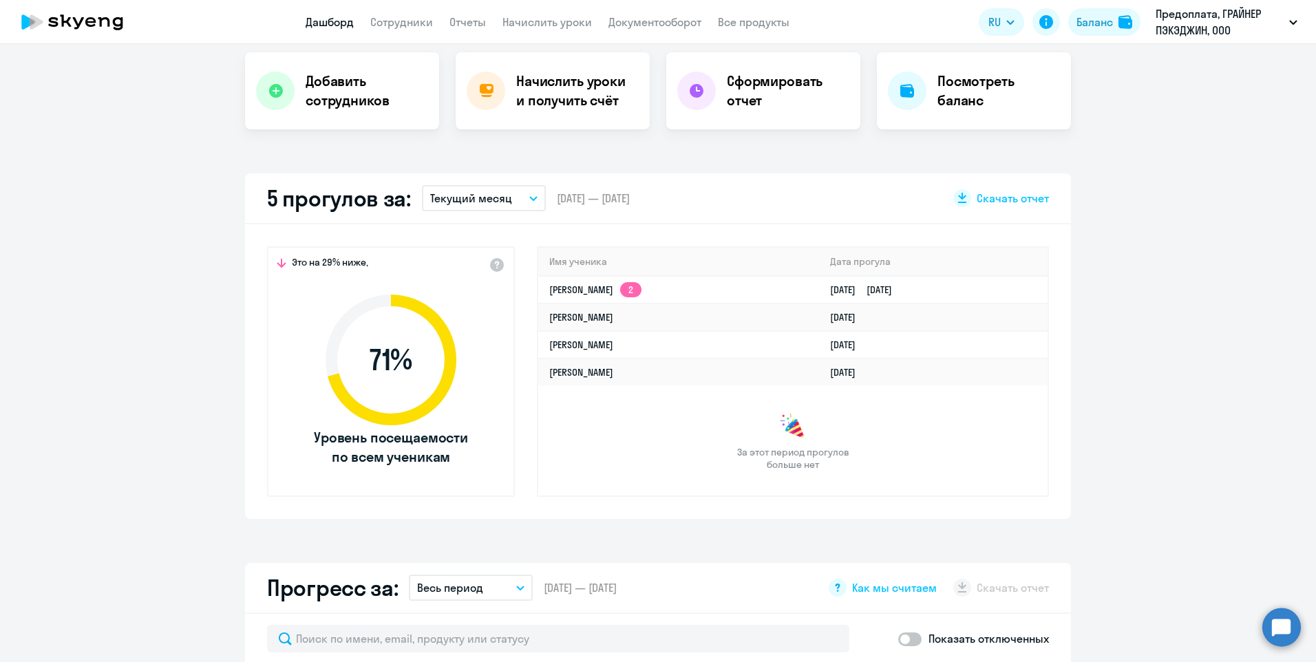 Image resolution: width=1316 pixels, height=662 pixels. I want to click on span: За этот период прогулов больше нет, so click(793, 459).